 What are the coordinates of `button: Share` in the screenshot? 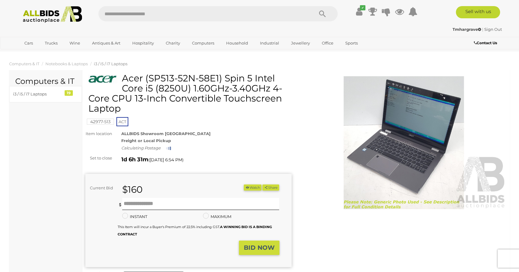 It's located at (271, 187).